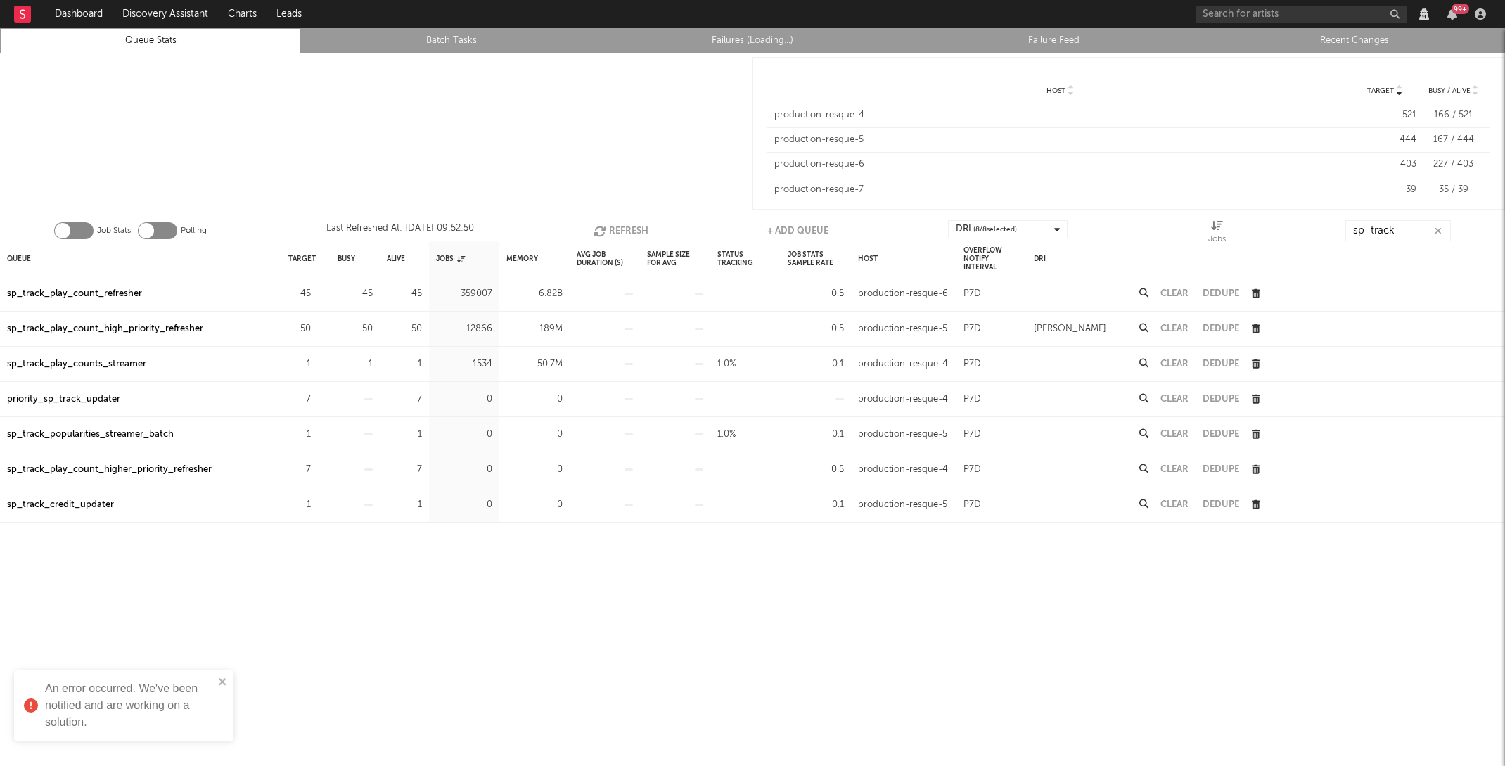 The image size is (1505, 766). I want to click on span: Busy / Alive, so click(1450, 91).